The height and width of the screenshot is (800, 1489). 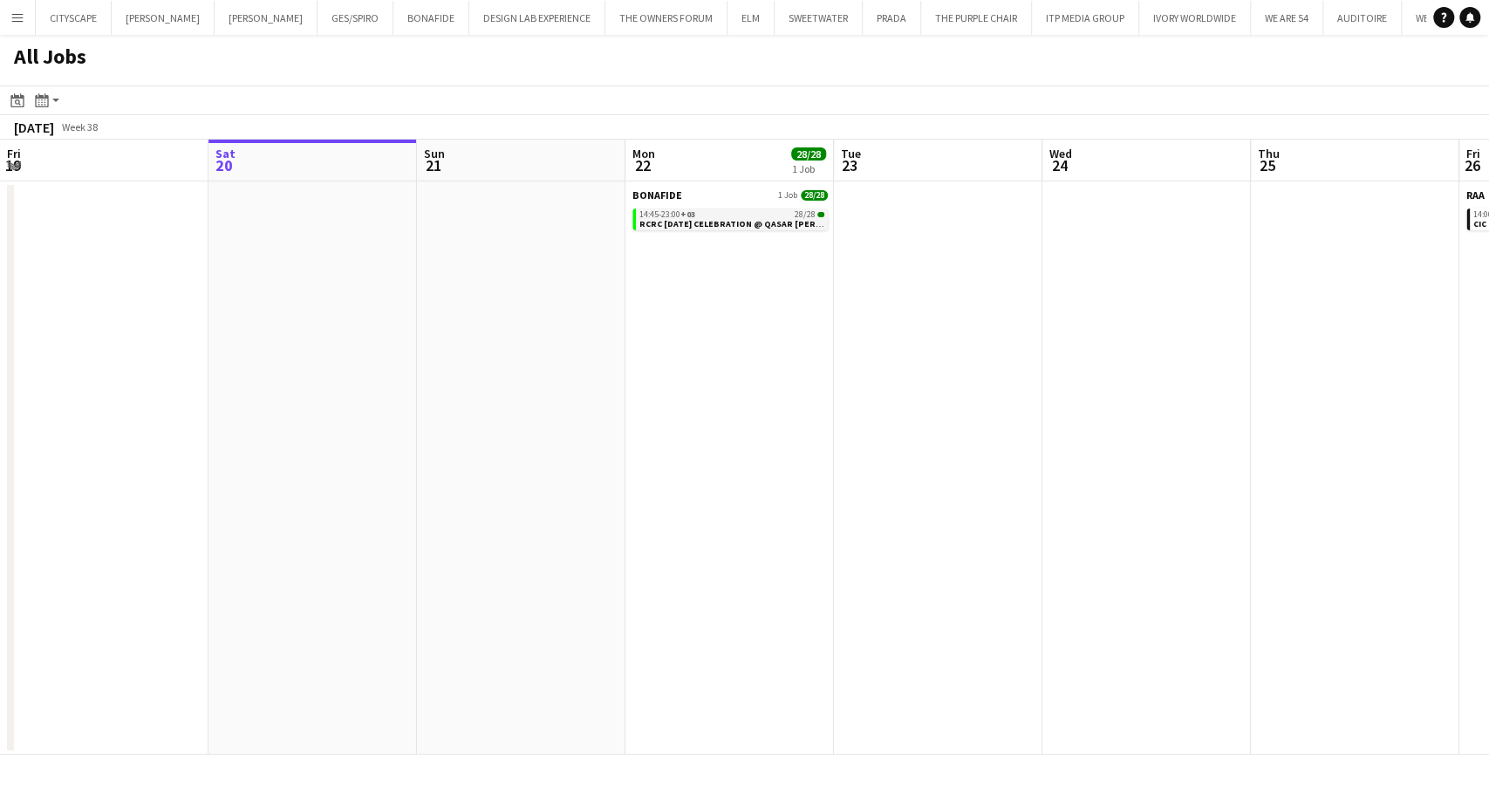 What do you see at coordinates (667, 17) in the screenshot?
I see `button: THE OWNERS FORUM` at bounding box center [667, 17].